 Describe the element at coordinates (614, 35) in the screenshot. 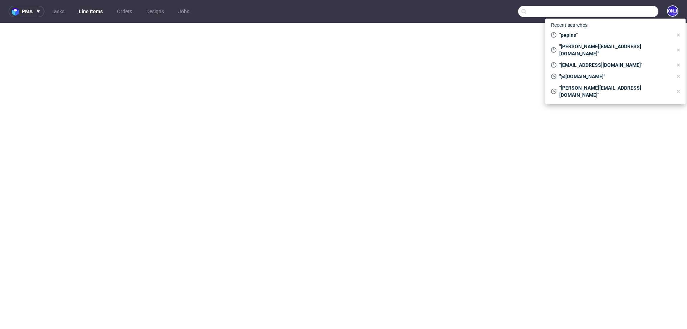

I see `span: "pepins"` at that location.